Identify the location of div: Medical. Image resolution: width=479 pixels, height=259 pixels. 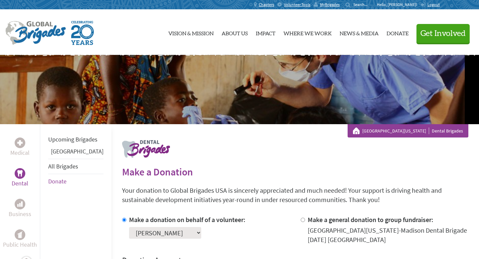
(20, 143).